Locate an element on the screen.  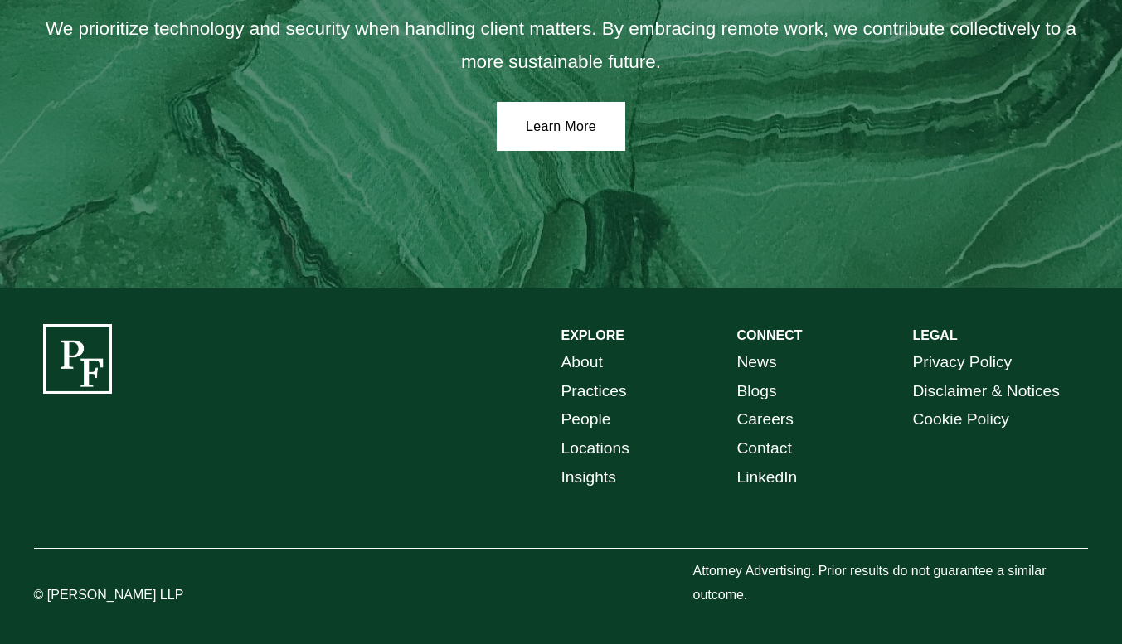
a: LinkedIn is located at coordinates (766, 478).